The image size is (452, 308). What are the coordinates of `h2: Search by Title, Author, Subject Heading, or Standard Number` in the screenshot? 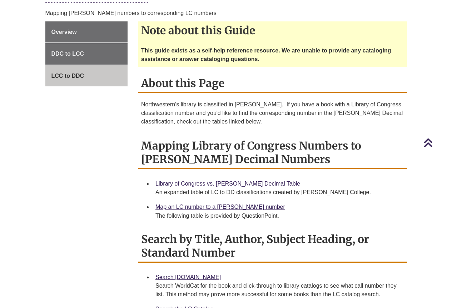 It's located at (273, 247).